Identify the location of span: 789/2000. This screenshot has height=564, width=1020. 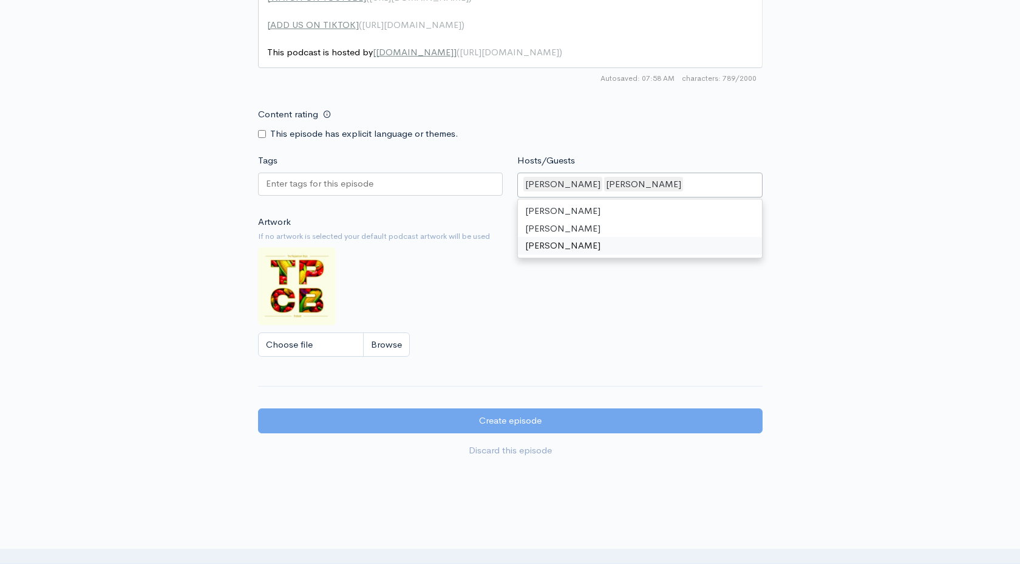
(719, 78).